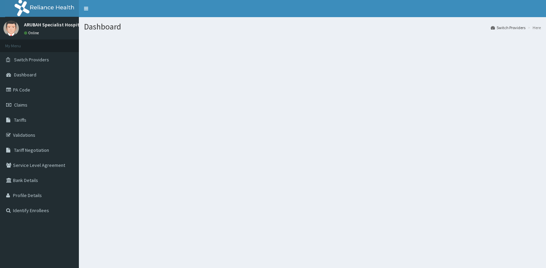 The height and width of the screenshot is (268, 546). Describe the element at coordinates (32, 150) in the screenshot. I see `span: Tariff Negotiation` at that location.